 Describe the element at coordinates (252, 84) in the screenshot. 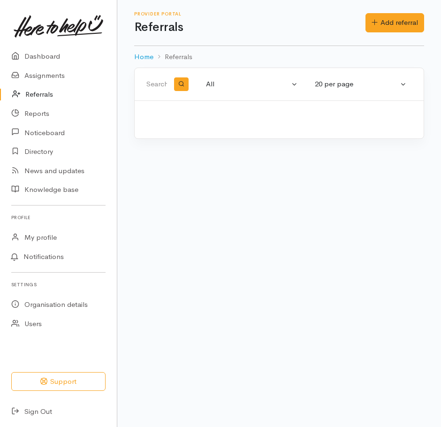

I see `button: All` at that location.